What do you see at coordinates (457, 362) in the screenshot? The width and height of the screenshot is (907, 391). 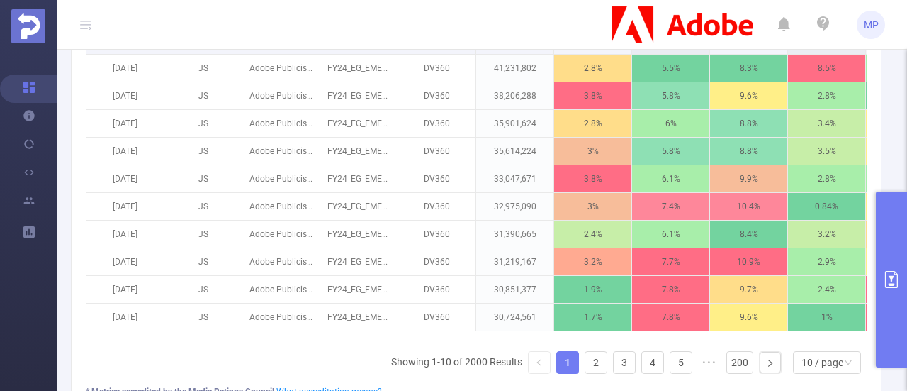 I see `li: Showing 1-10 of 2000 Results` at bounding box center [457, 362].